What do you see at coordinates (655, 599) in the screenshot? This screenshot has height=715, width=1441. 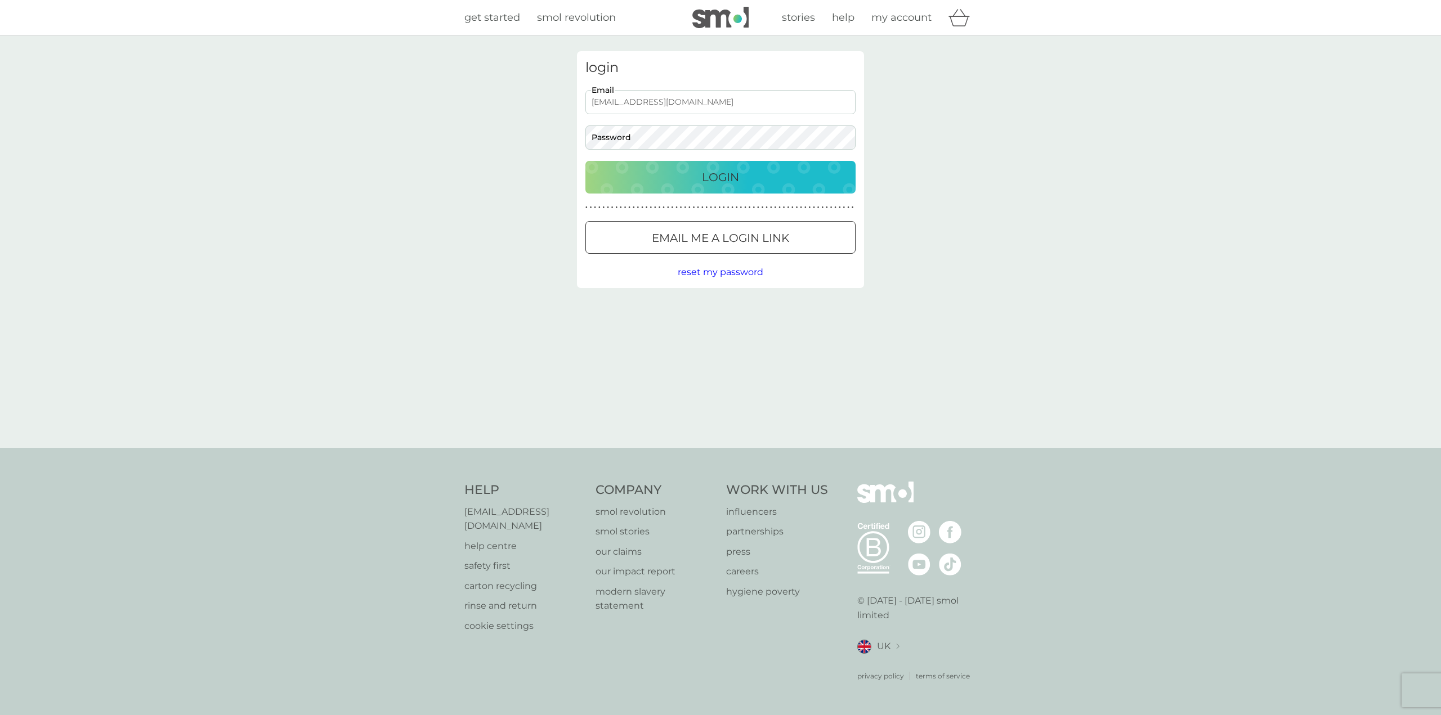 I see `a: modern slavery statement` at bounding box center [655, 599].